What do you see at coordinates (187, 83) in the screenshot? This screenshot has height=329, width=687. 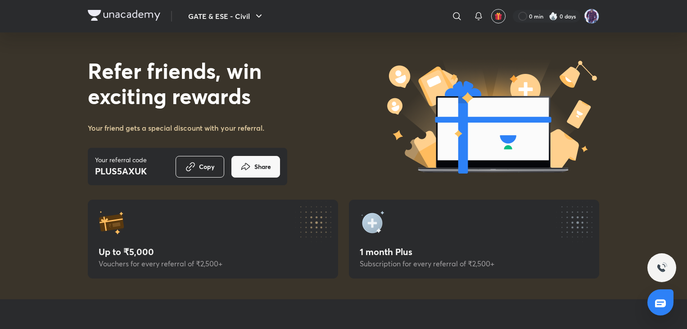 I see `h1: Refer friends, win exciting rewards` at bounding box center [187, 83].